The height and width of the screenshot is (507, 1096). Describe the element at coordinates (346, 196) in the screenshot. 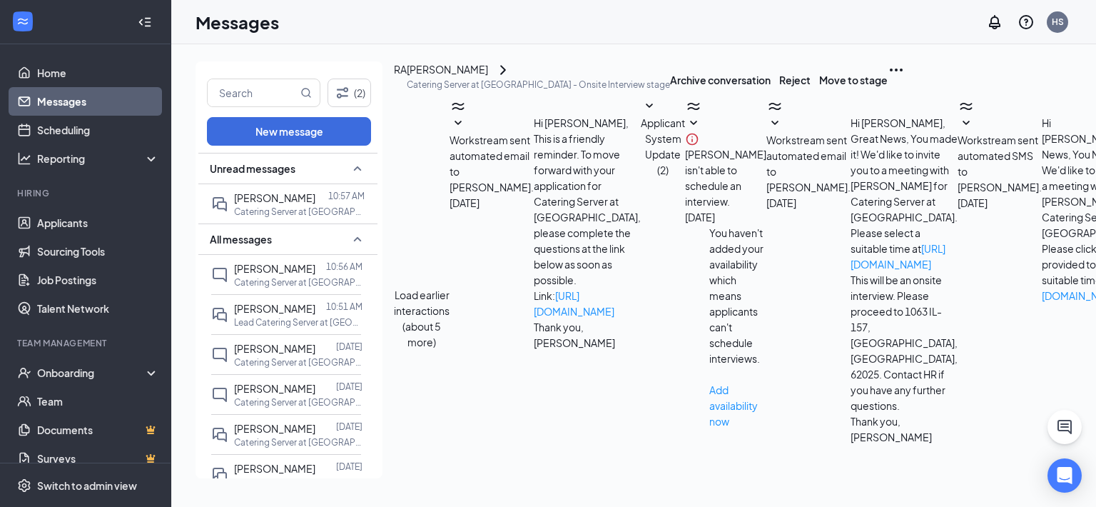

I see `p: 10:57 AM` at that location.